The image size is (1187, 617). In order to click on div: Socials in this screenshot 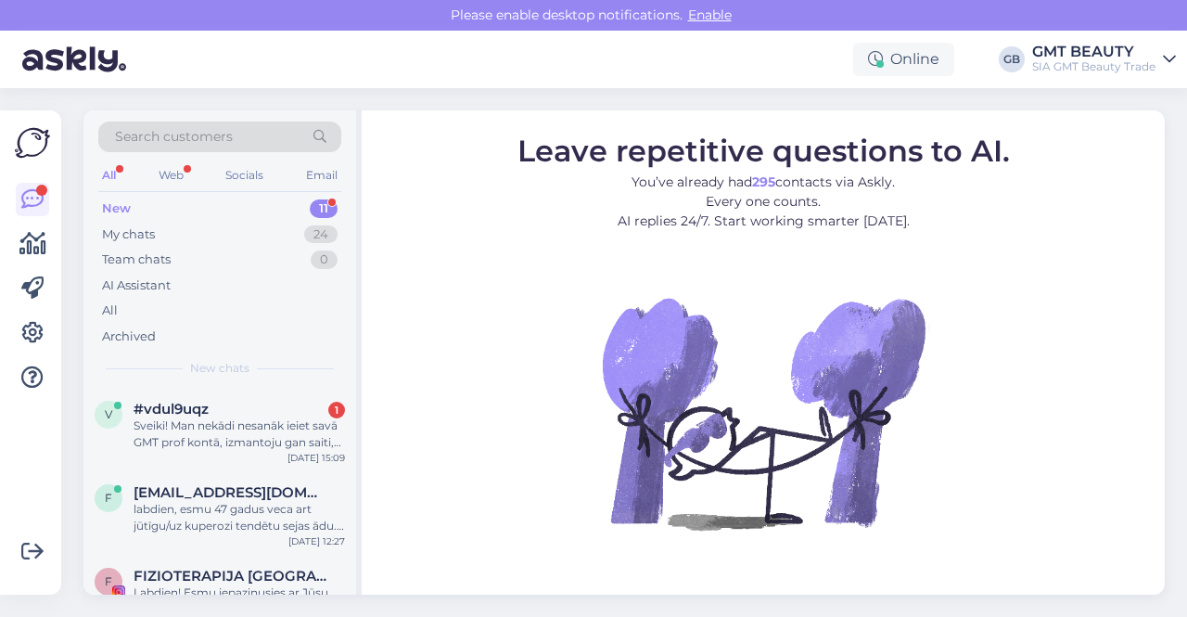, I will do `click(244, 175)`.